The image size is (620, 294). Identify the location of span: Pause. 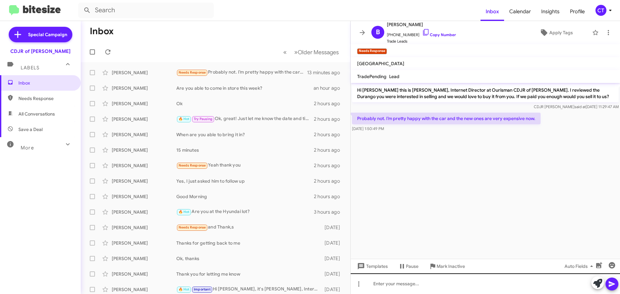
(412, 266).